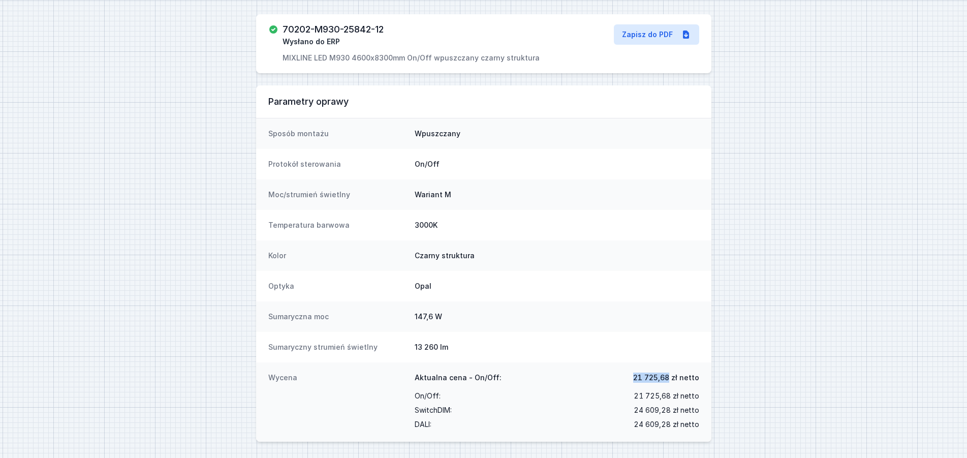  What do you see at coordinates (484, 102) in the screenshot?
I see `h3: Parametry oprawy` at bounding box center [484, 102].